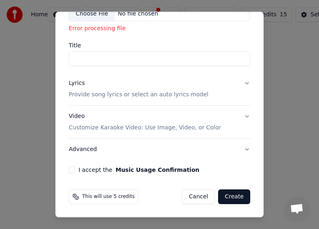 This screenshot has width=319, height=229. Describe the element at coordinates (160, 122) in the screenshot. I see `button: VideoCustomize Karaoke Video: Use Image, Video, or Color` at that location.